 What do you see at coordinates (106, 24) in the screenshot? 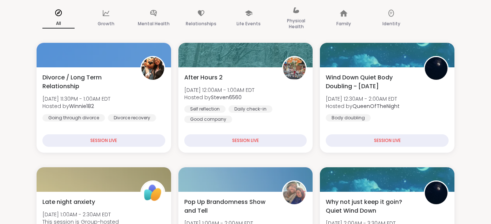
I see `p: Growth` at bounding box center [106, 24].